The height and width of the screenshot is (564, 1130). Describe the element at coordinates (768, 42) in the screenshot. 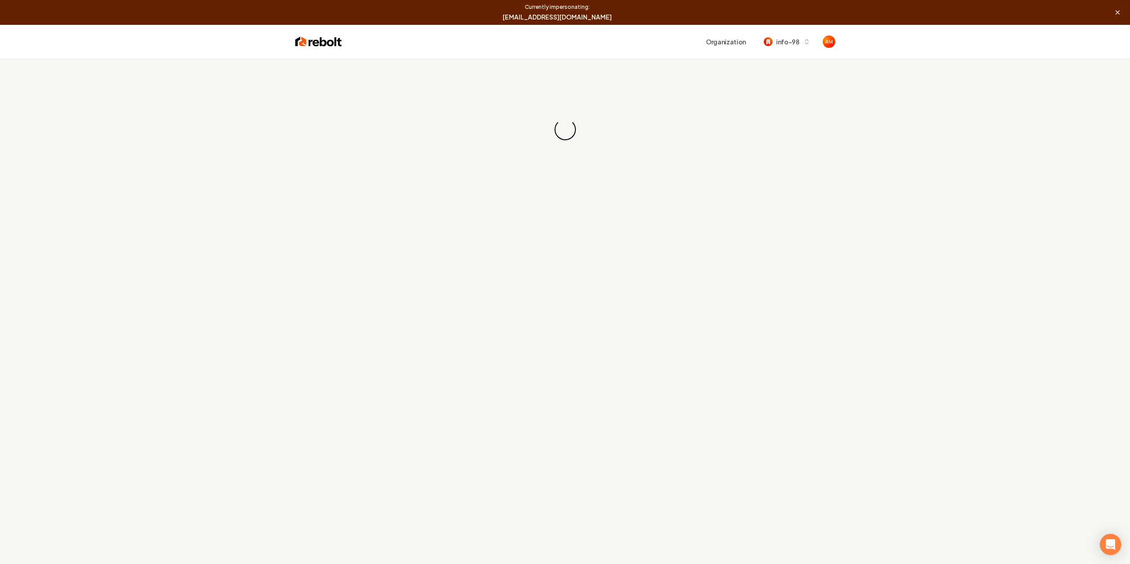

I see `img: info-98` at that location.